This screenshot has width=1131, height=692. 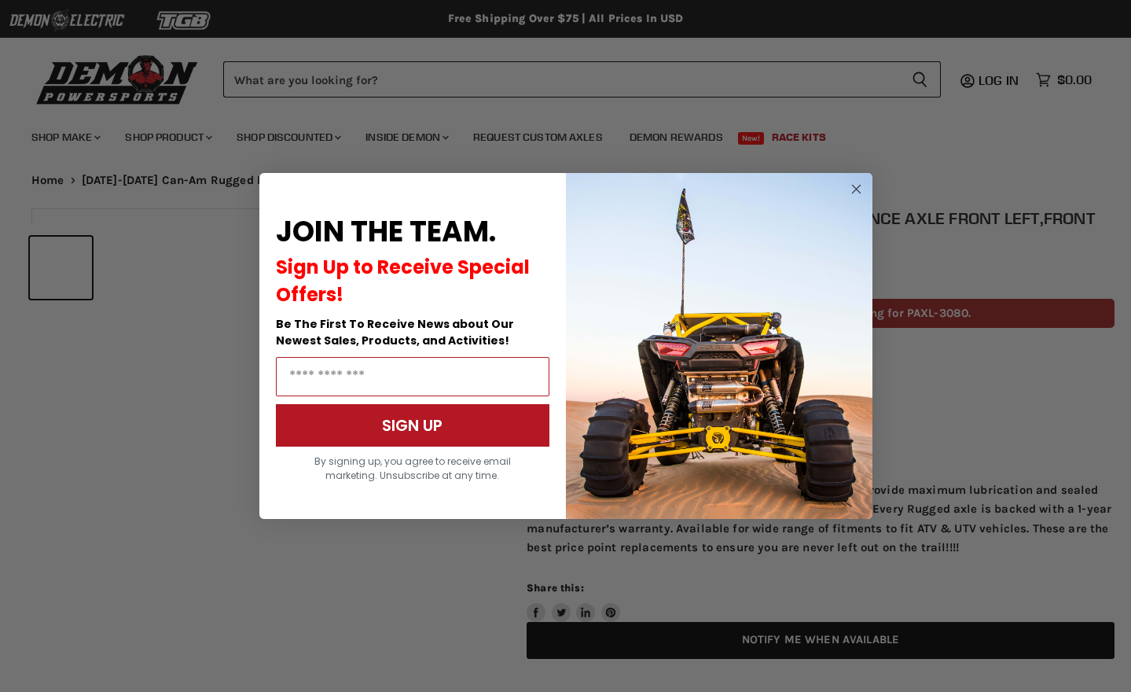 I want to click on span: Sign Up to Receive Special Offers!, so click(x=403, y=281).